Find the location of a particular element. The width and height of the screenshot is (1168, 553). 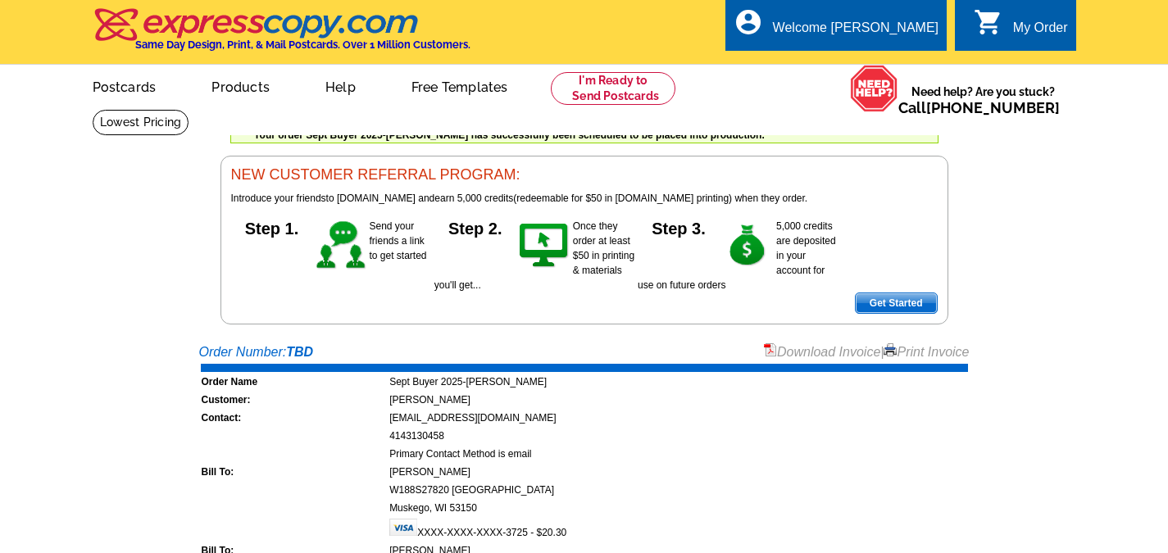

span: Send your friends a link to get started is located at coordinates (398, 241).